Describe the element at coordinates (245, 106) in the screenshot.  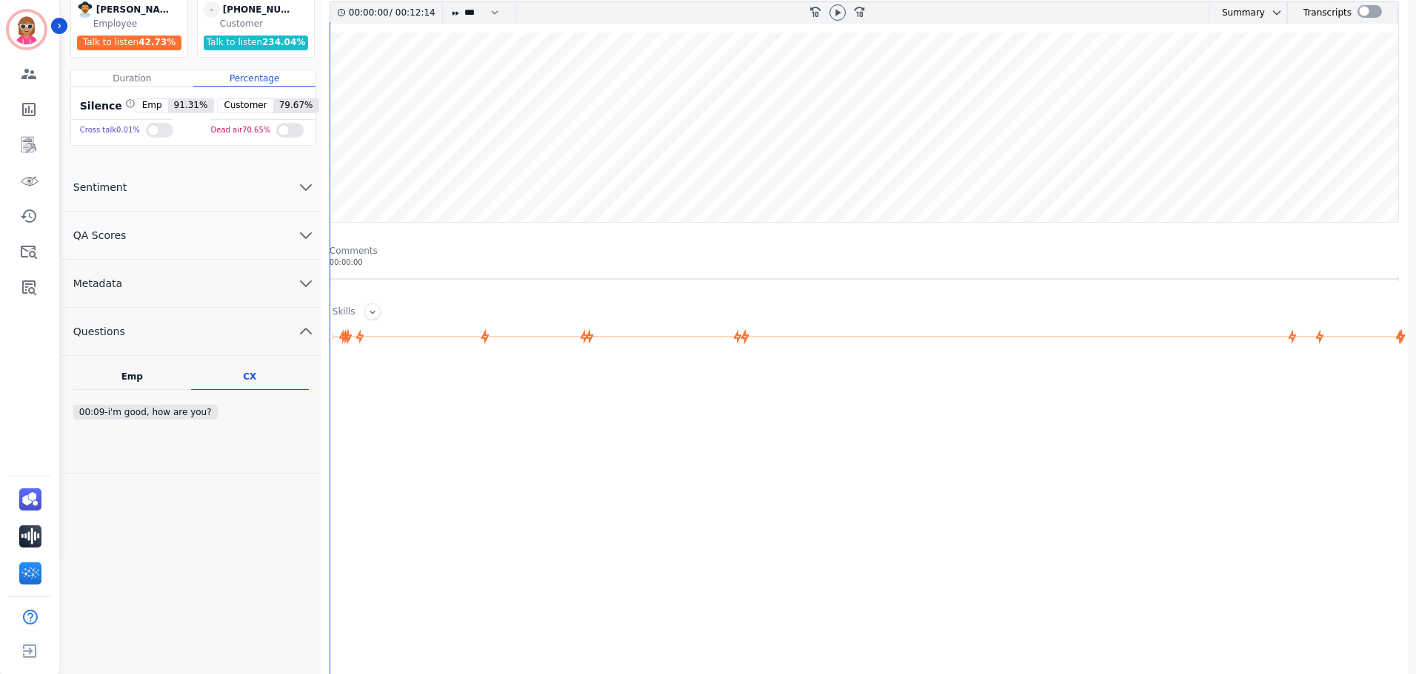
I see `span: Customer` at that location.